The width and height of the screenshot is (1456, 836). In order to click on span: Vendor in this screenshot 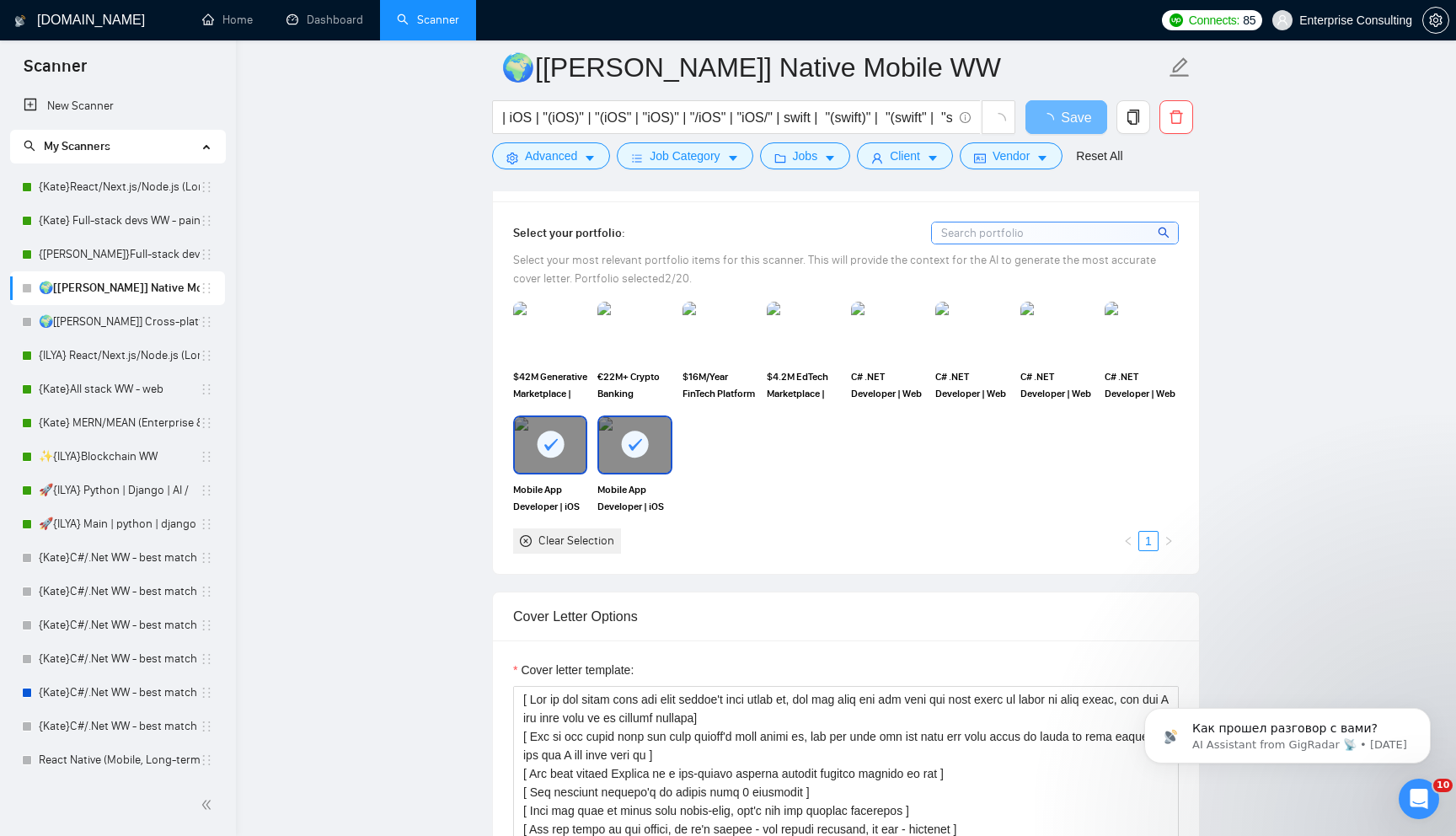, I will do `click(1011, 156)`.